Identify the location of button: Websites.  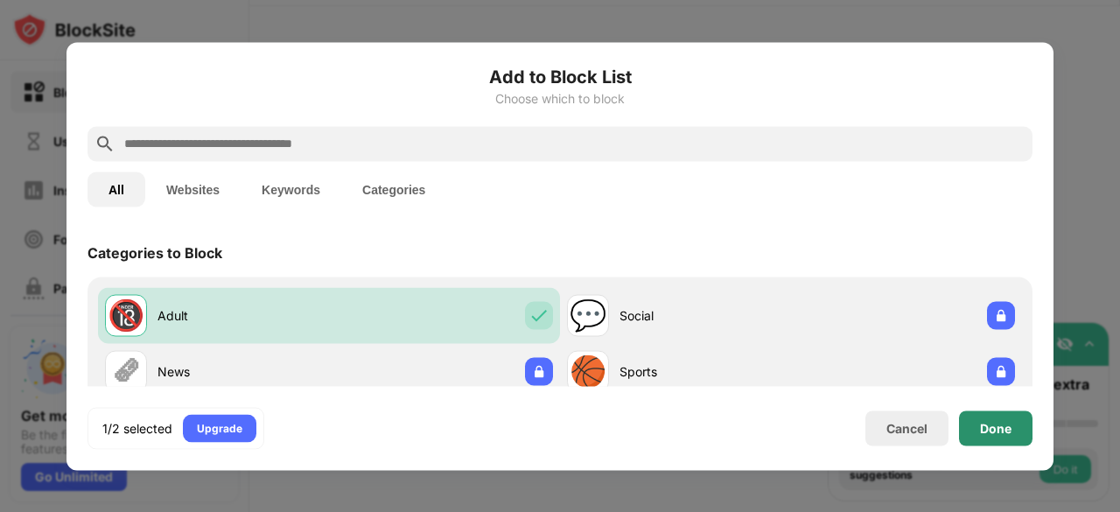
(193, 189).